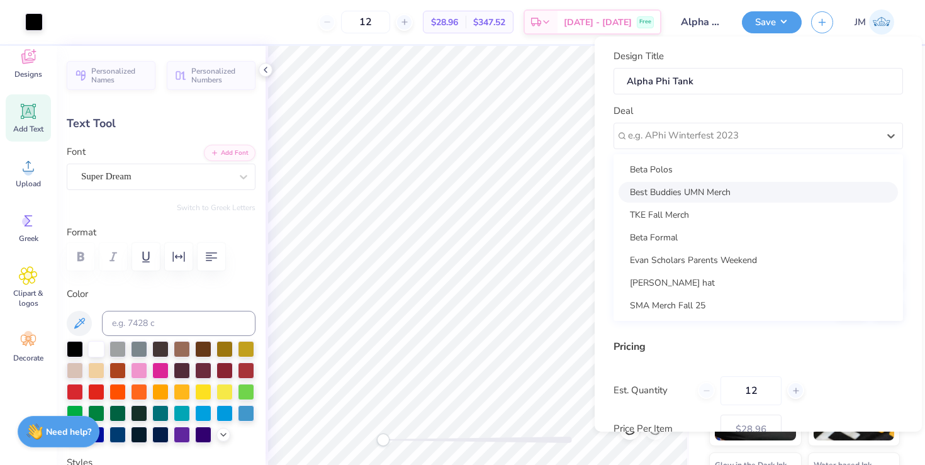  I want to click on div: Text Tool, so click(161, 123).